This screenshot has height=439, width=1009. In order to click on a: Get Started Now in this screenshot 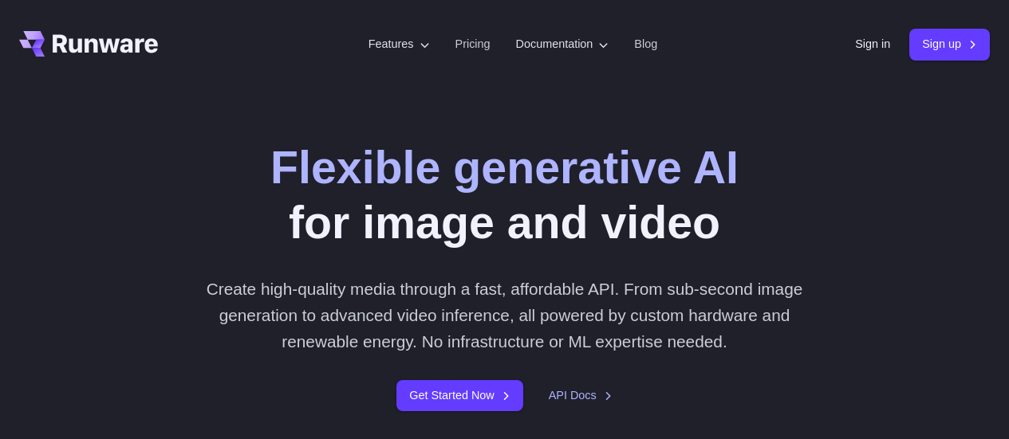, I will do `click(459, 396)`.